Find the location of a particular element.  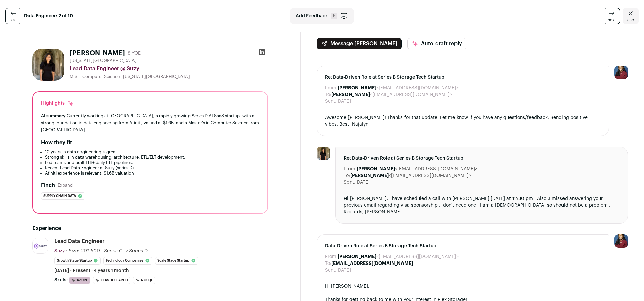

button: Auto-draft reply is located at coordinates (436, 44).